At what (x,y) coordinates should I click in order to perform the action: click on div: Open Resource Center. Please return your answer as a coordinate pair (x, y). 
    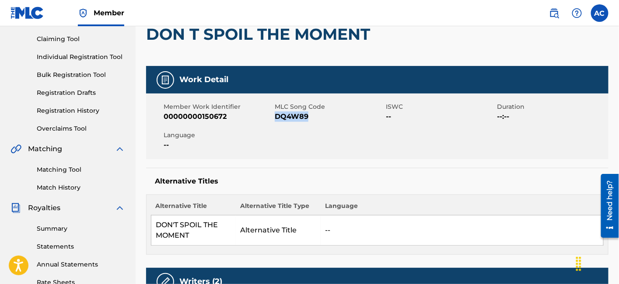
    Looking at the image, I should click on (15, 35).